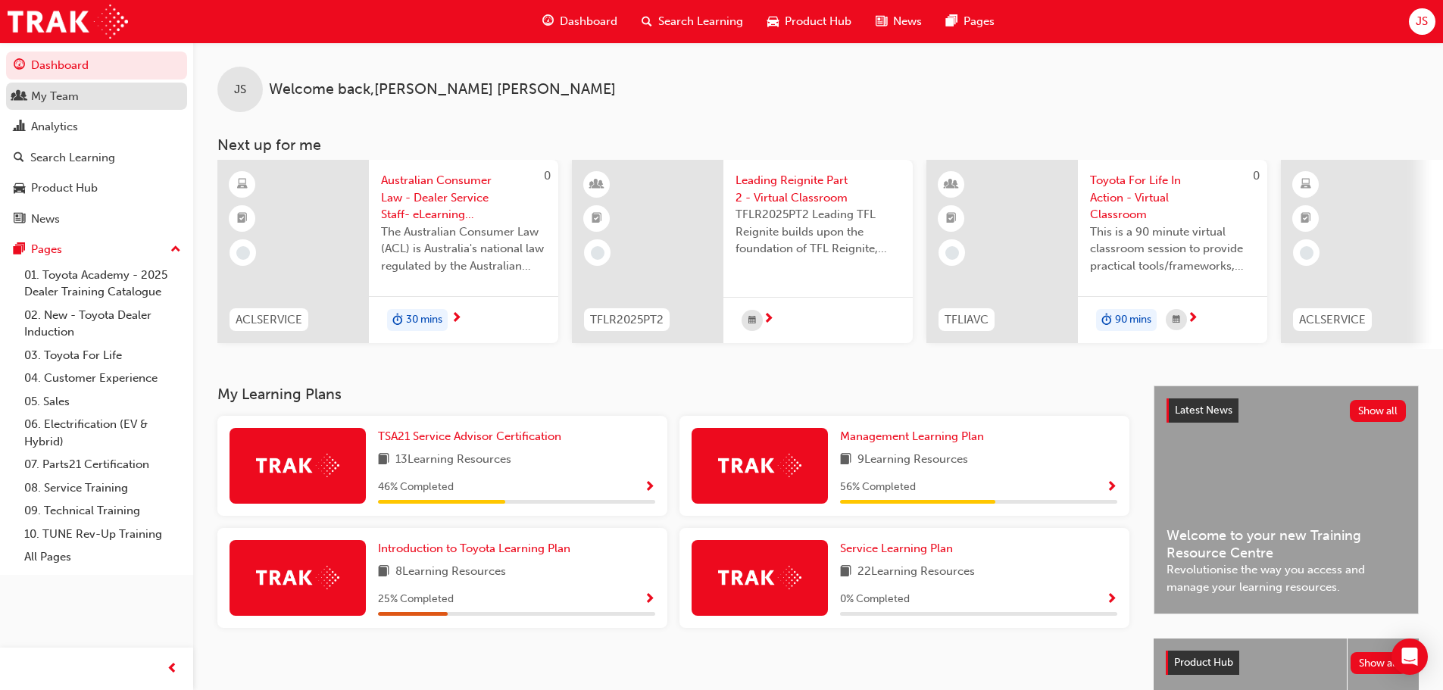 Image resolution: width=1443 pixels, height=690 pixels. What do you see at coordinates (55, 126) in the screenshot?
I see `div: Analytics` at bounding box center [55, 126].